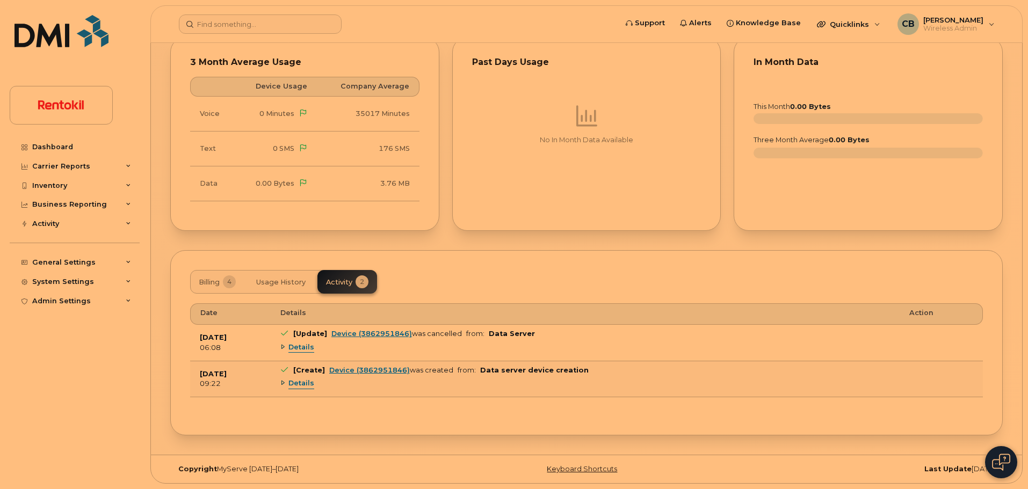 The width and height of the screenshot is (1028, 489). I want to click on strong: Last Update, so click(948, 469).